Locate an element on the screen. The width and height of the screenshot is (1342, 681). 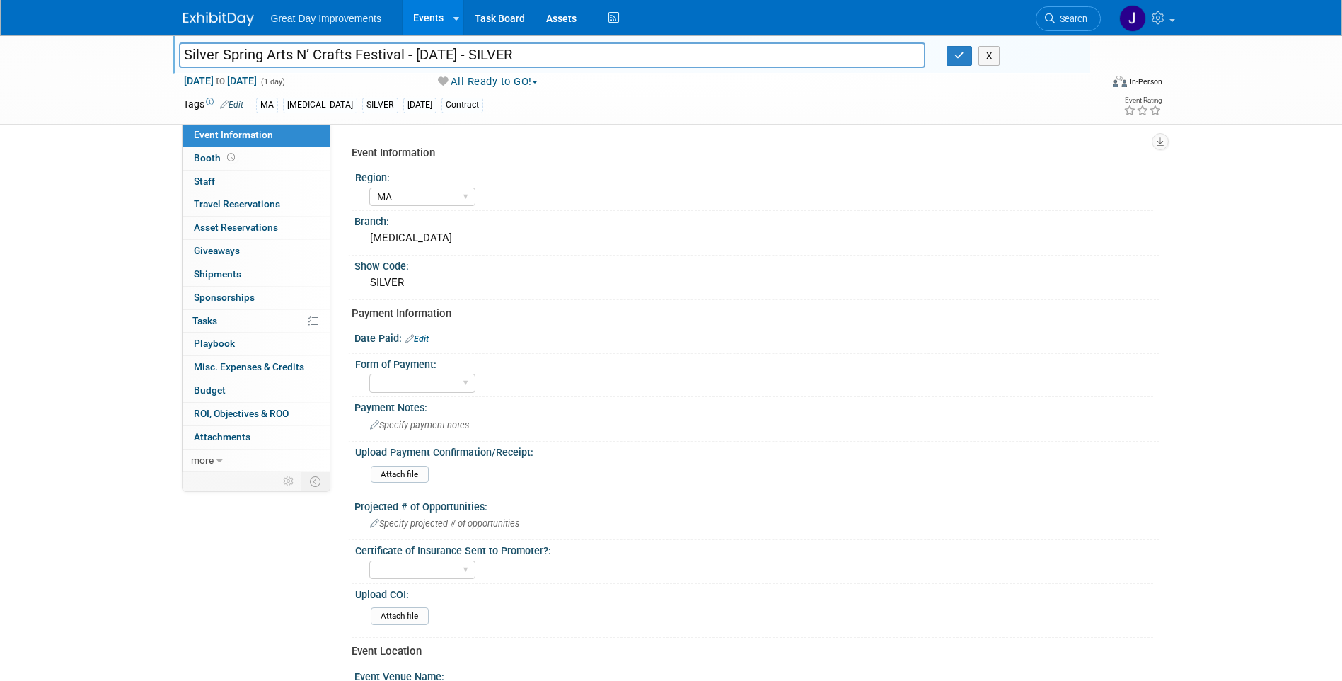
td: Tags is located at coordinates (213, 105).